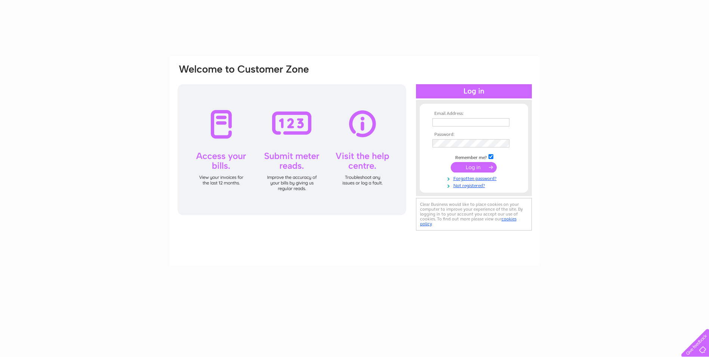 Image resolution: width=709 pixels, height=357 pixels. Describe the element at coordinates (474, 167) in the screenshot. I see `input: Submit` at that location.